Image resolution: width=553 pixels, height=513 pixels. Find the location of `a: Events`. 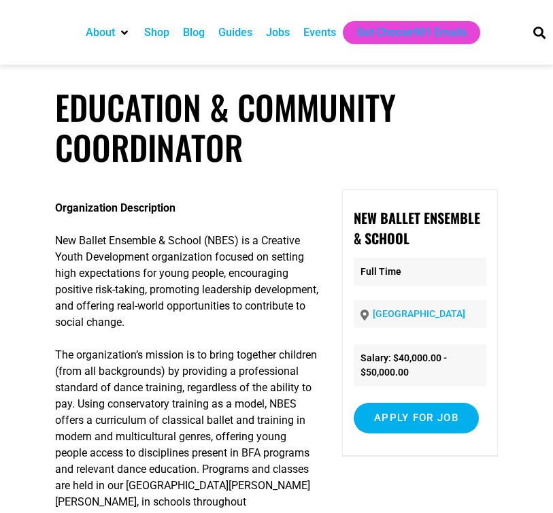

a: Events is located at coordinates (320, 33).